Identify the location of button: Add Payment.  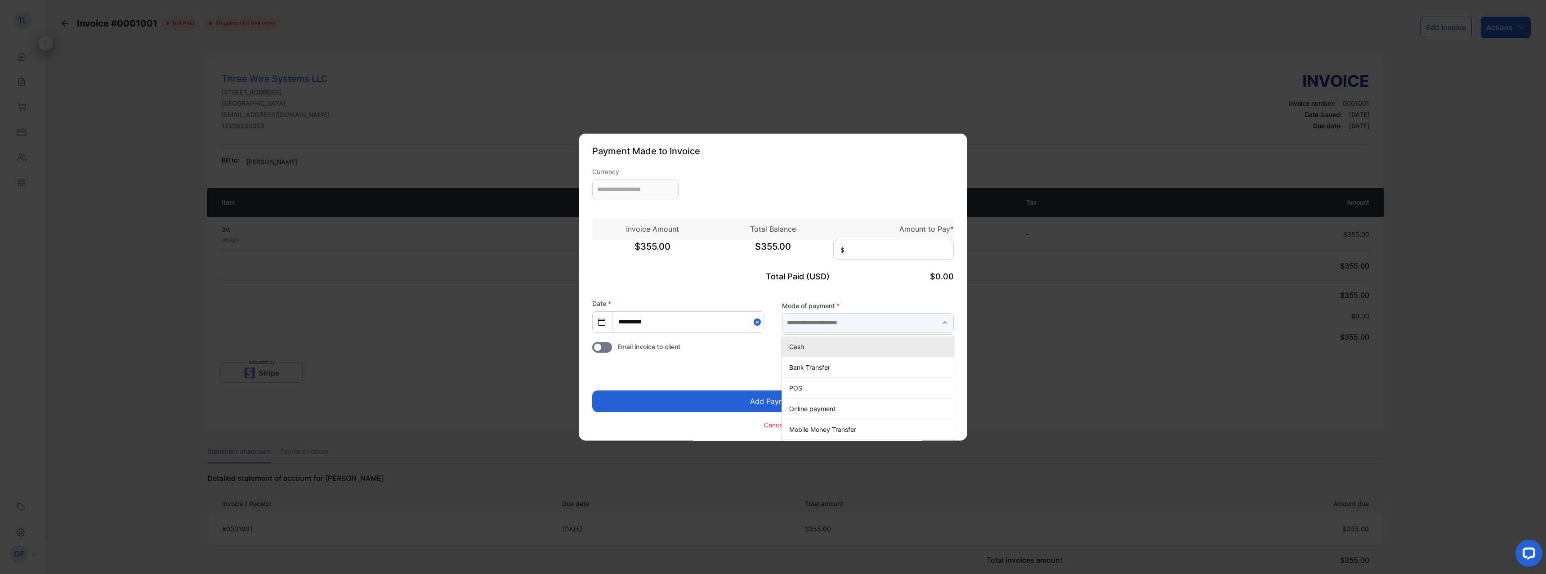
(773, 401).